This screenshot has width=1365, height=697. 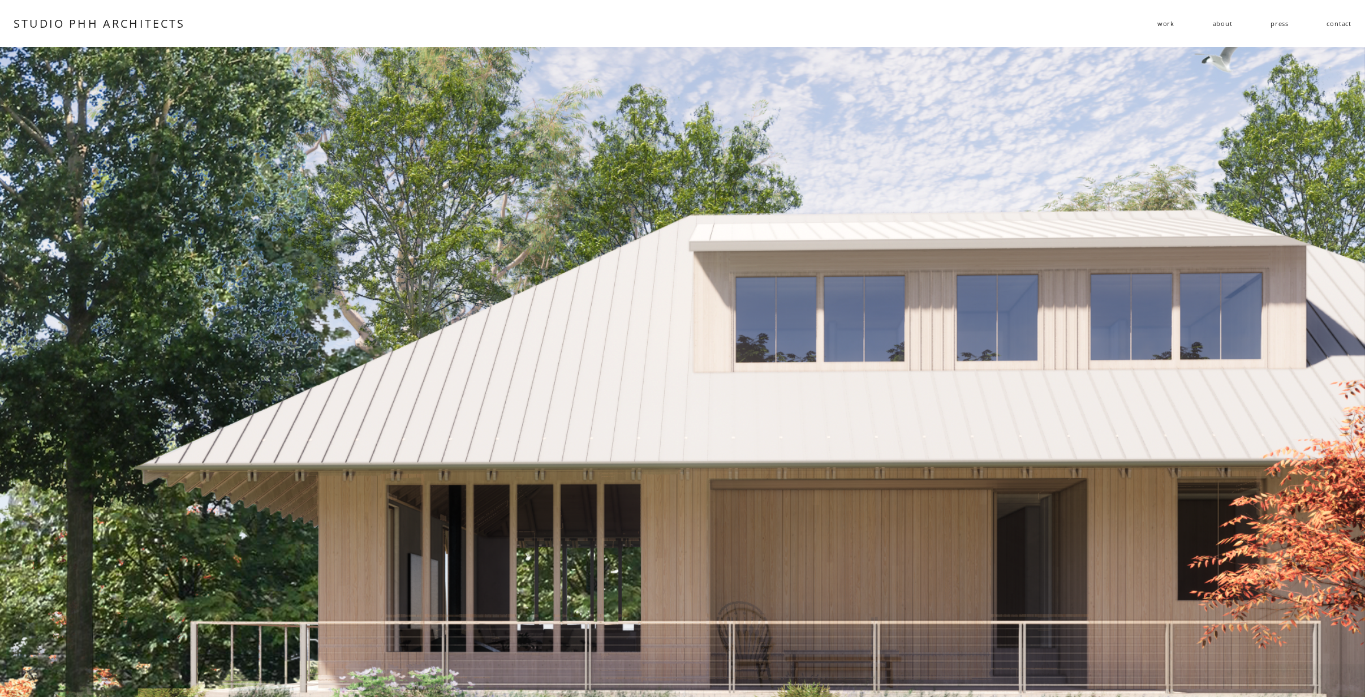 What do you see at coordinates (100, 23) in the screenshot?
I see `a: STUDIO PHH ARCHITECTS` at bounding box center [100, 23].